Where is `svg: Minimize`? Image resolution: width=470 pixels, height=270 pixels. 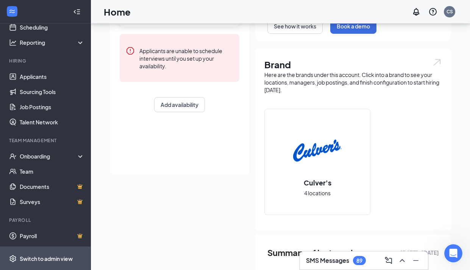 svg: Minimize is located at coordinates (416, 260).